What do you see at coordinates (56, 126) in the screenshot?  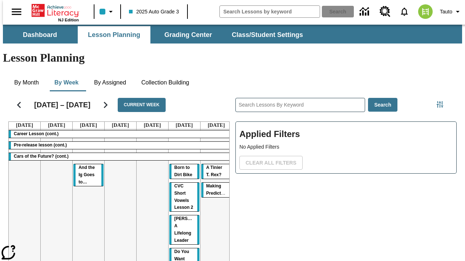 I see `a: September 9, 2025` at bounding box center [56, 126].